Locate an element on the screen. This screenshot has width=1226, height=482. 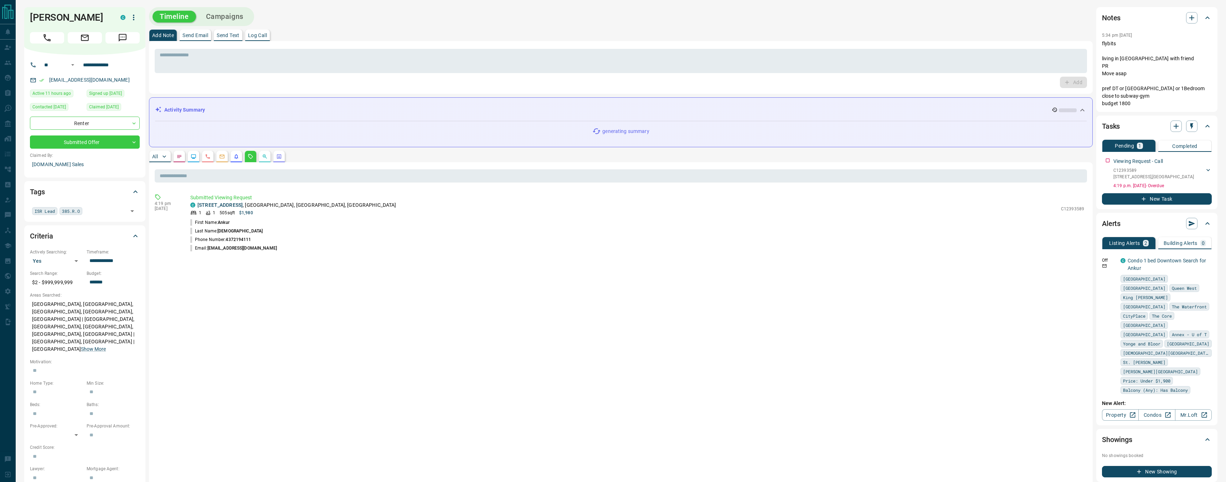
p: Min Size: is located at coordinates (113, 383).